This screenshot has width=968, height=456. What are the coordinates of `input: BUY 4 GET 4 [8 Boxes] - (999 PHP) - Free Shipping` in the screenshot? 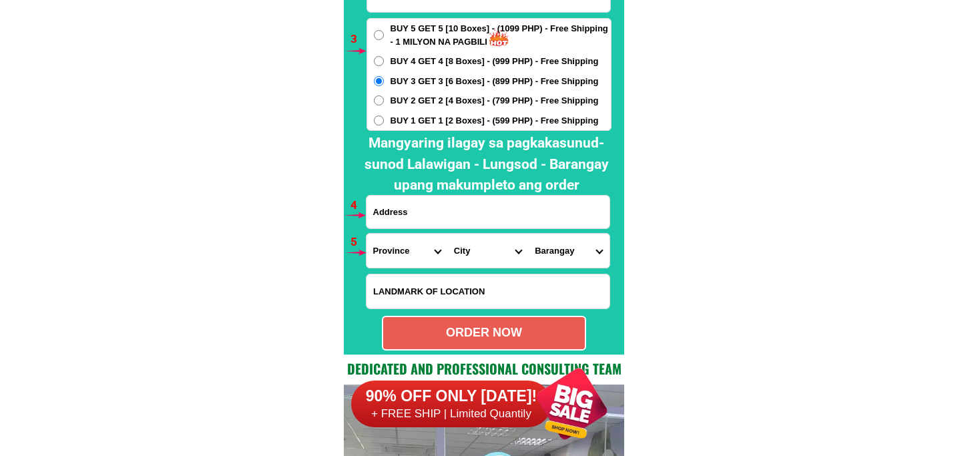 It's located at (379, 61).